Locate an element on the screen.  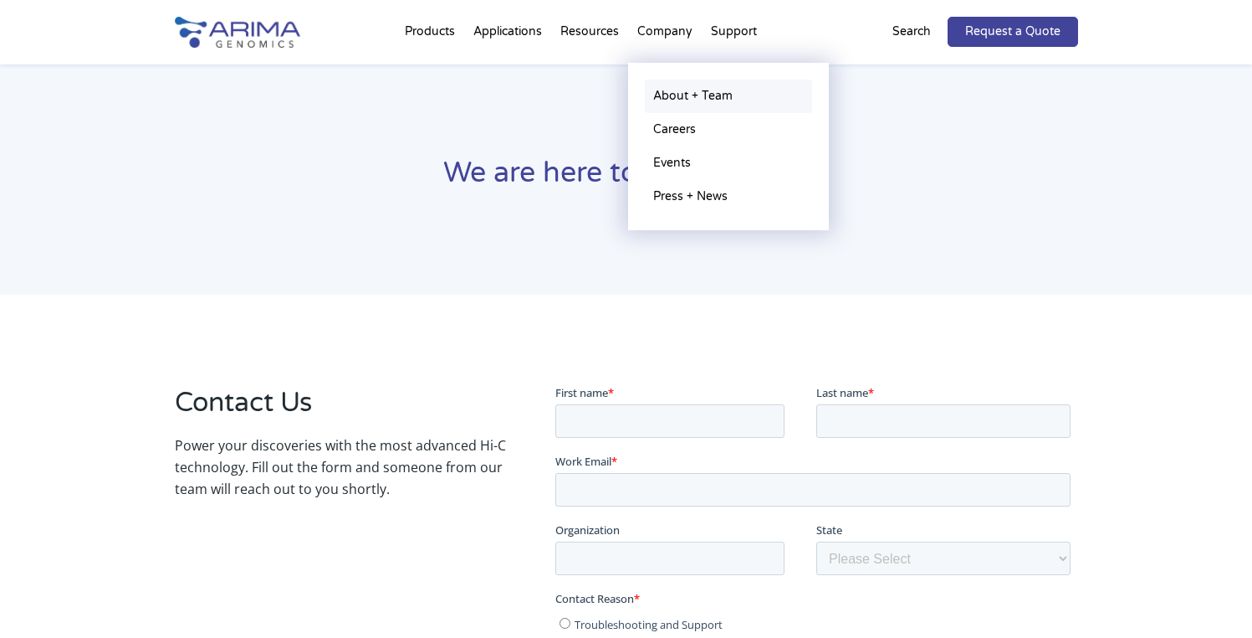
img: Arima-Genomics-logo is located at coordinates (238, 32).